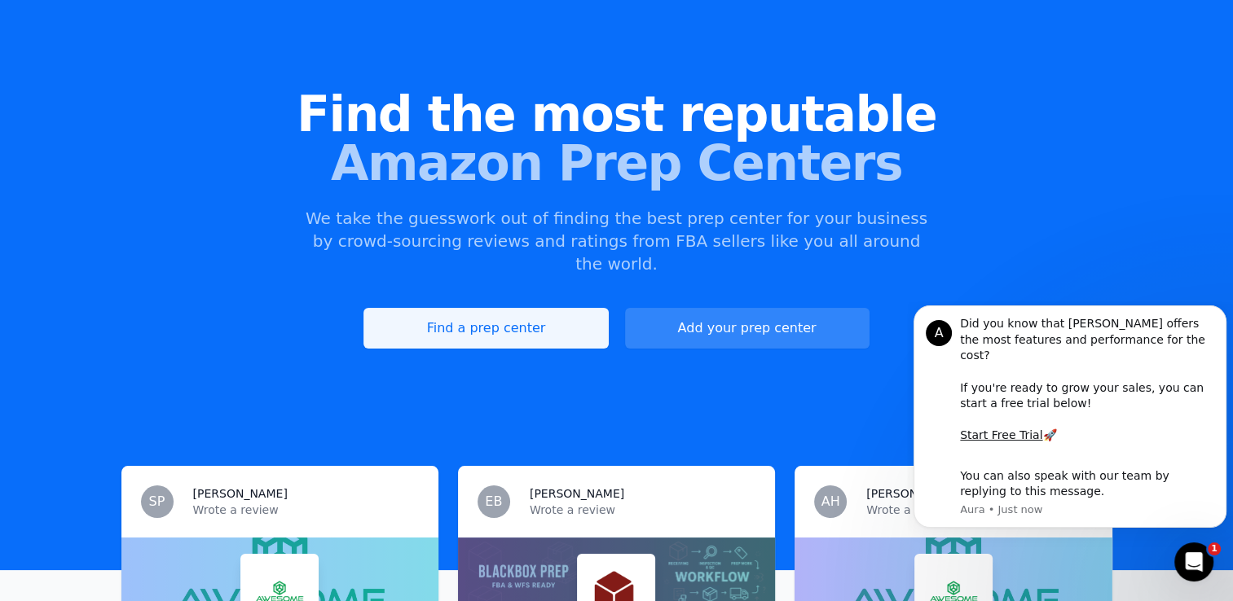 The image size is (1233, 601). I want to click on span: AH, so click(830, 502).